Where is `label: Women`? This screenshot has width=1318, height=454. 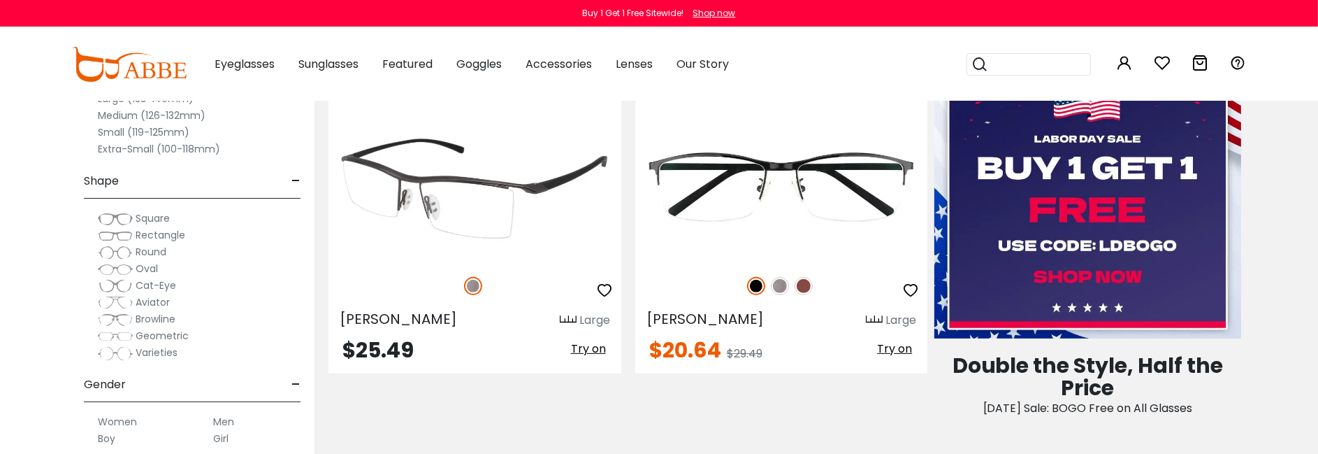
label: Women is located at coordinates (117, 421).